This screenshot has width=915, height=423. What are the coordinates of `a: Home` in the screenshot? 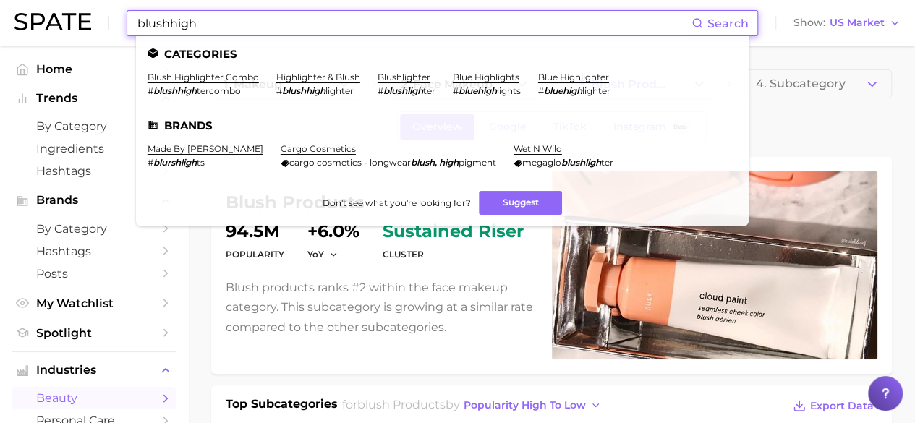 It's located at (94, 69).